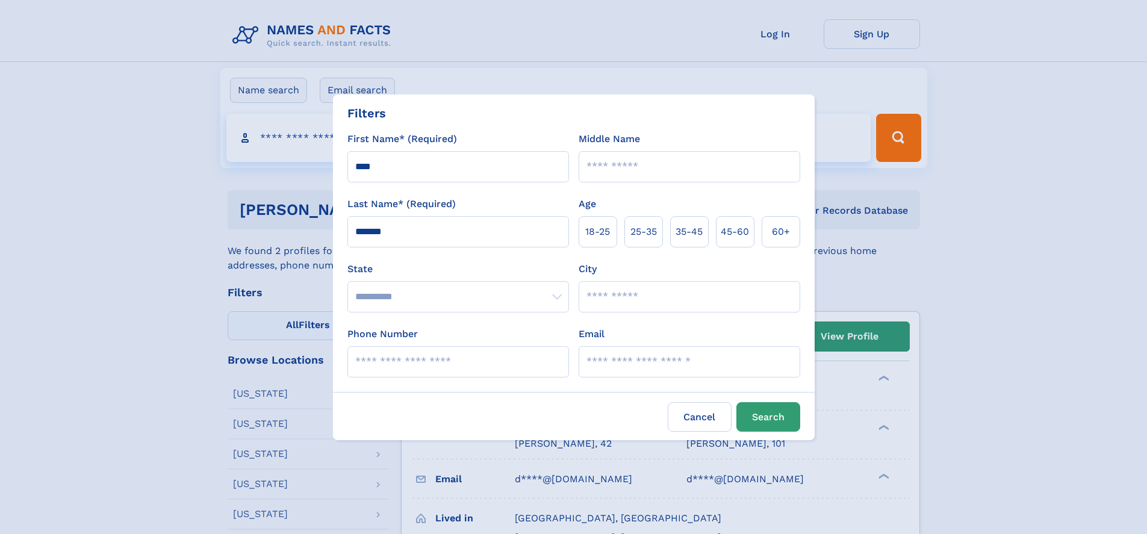 Image resolution: width=1147 pixels, height=534 pixels. What do you see at coordinates (689, 232) in the screenshot?
I see `span: 35‑45` at bounding box center [689, 232].